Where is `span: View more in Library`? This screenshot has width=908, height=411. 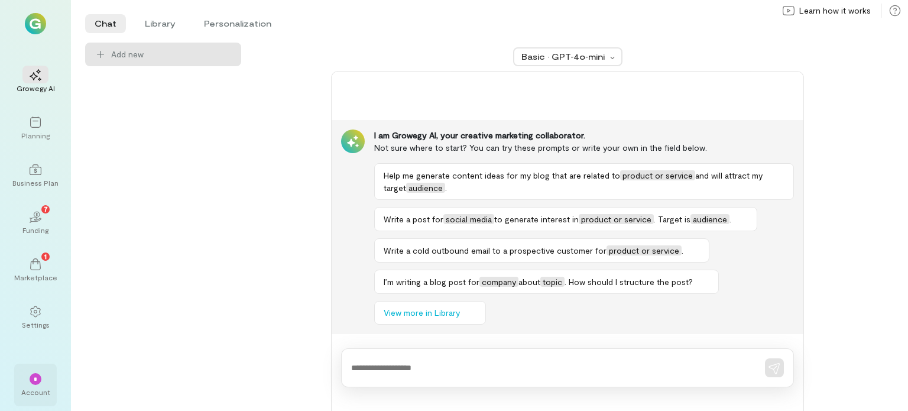
span: View more in Library is located at coordinates (421, 313).